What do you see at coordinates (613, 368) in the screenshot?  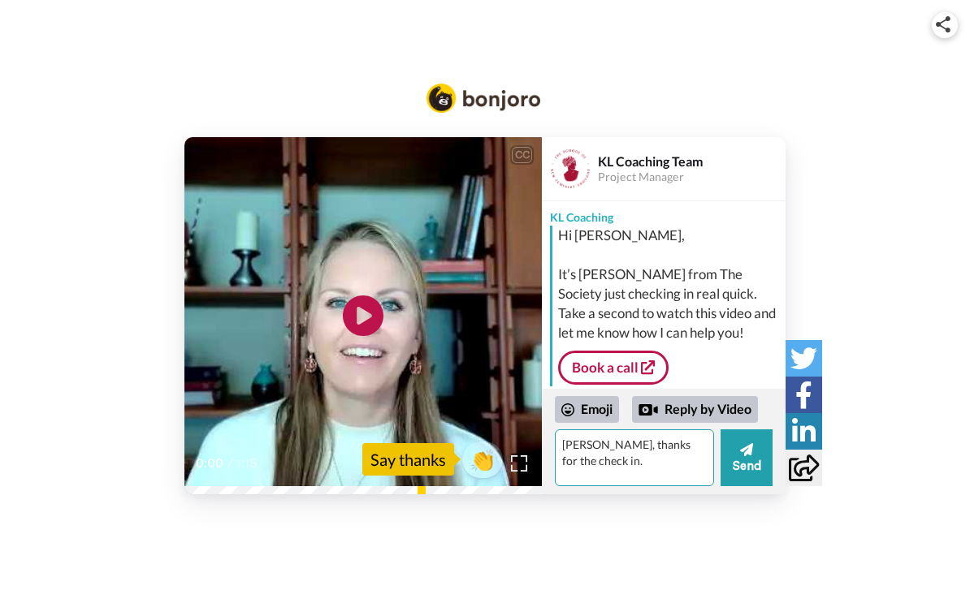 I see `a: Book a call` at bounding box center [613, 368].